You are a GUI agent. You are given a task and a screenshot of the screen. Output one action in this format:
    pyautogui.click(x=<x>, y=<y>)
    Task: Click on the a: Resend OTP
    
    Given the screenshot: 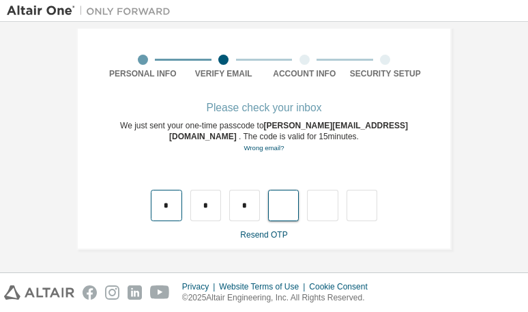 What is the action you would take?
    pyautogui.click(x=263, y=235)
    